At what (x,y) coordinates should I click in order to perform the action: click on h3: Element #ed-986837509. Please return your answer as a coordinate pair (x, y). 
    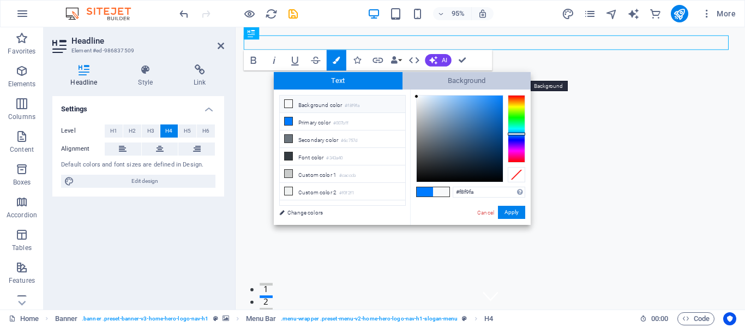
    Looking at the image, I should click on (137, 51).